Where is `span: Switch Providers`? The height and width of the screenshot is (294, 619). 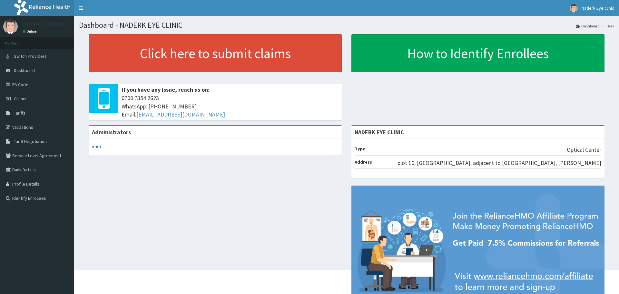 span: Switch Providers is located at coordinates (30, 56).